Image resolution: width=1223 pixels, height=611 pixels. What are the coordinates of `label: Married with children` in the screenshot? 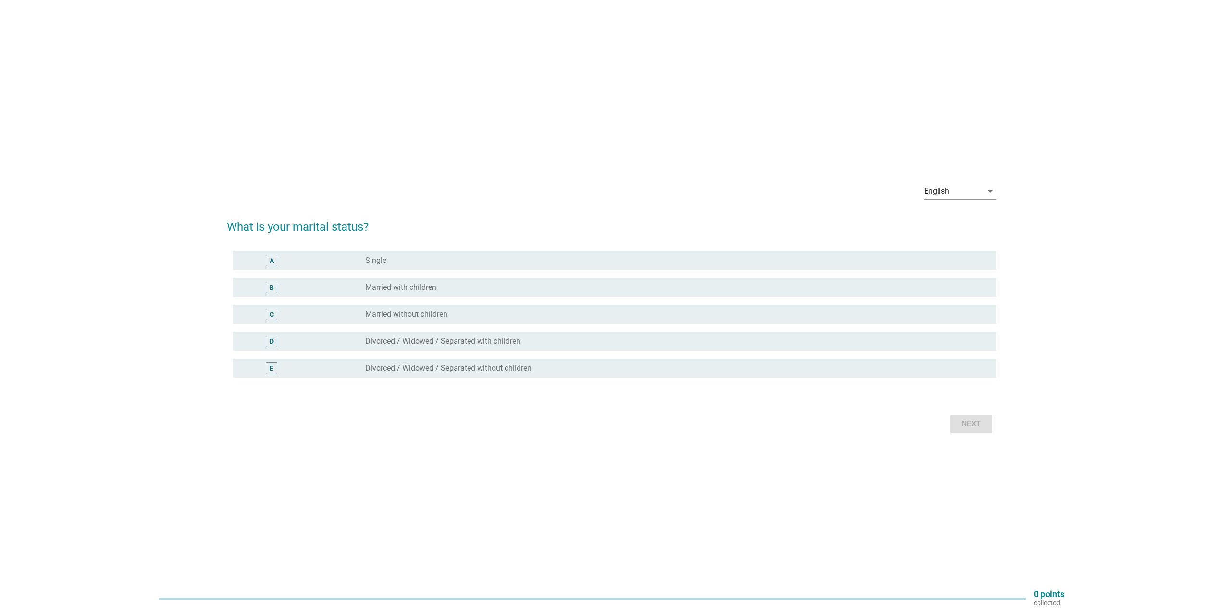 It's located at (401, 287).